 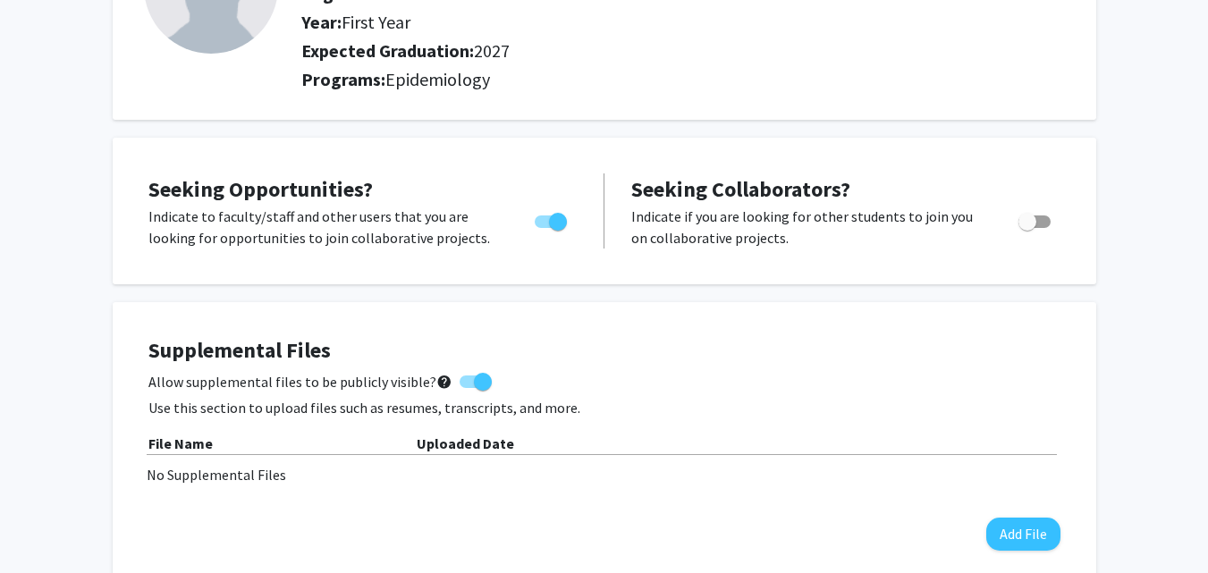 I want to click on span: First Year, so click(x=376, y=21).